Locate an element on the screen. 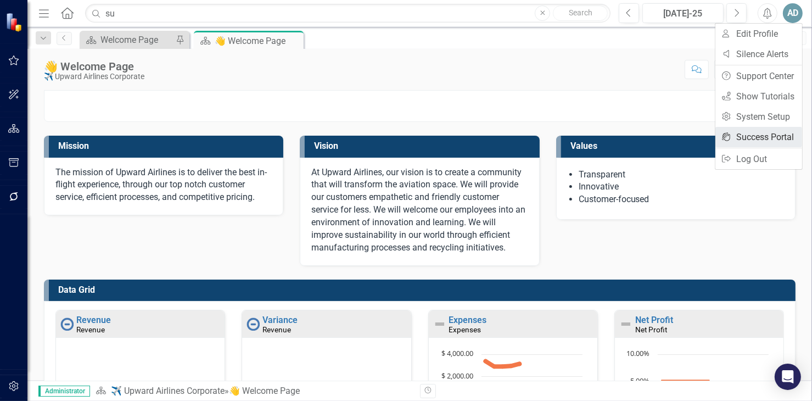  div: Welcome Page is located at coordinates (137, 40).